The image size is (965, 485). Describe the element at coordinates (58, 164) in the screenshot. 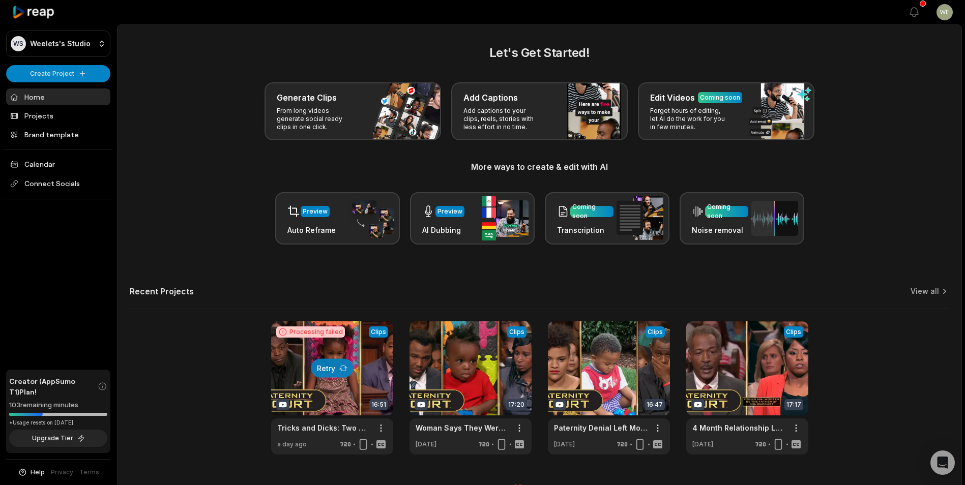

I see `a: Calendar` at that location.